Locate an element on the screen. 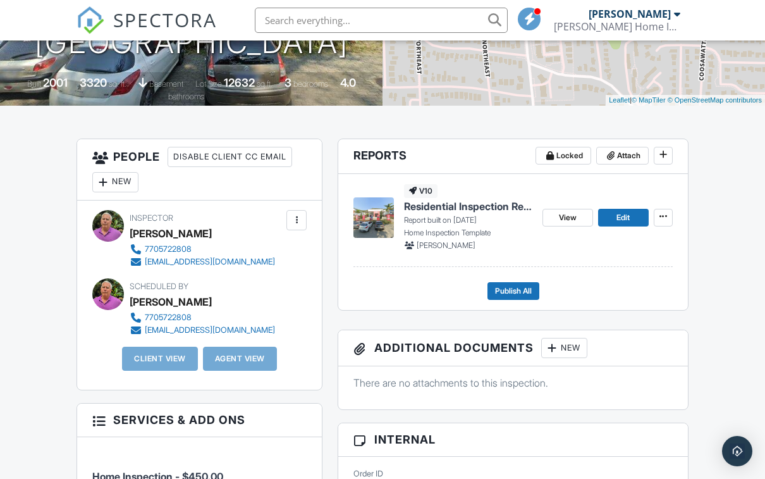 The height and width of the screenshot is (479, 765). span: bathrooms is located at coordinates (186, 96).